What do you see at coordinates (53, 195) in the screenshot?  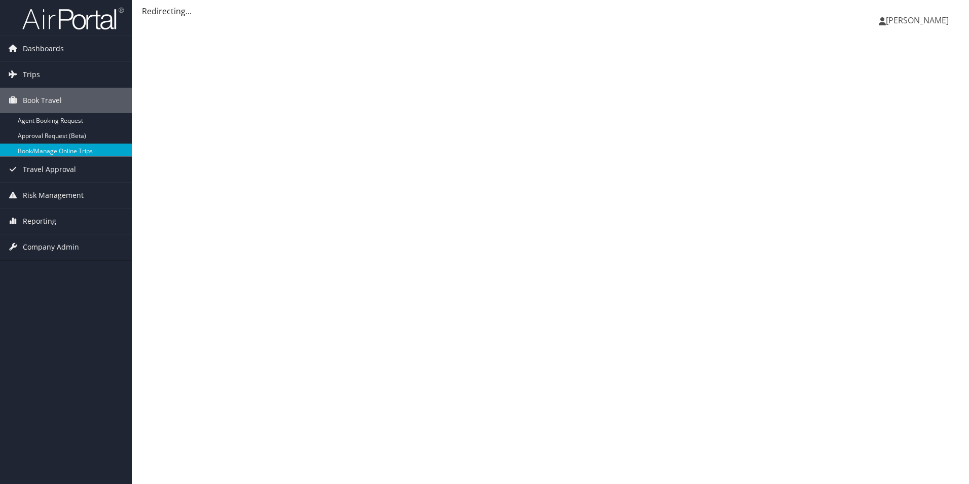 I see `span: Risk Management` at bounding box center [53, 195].